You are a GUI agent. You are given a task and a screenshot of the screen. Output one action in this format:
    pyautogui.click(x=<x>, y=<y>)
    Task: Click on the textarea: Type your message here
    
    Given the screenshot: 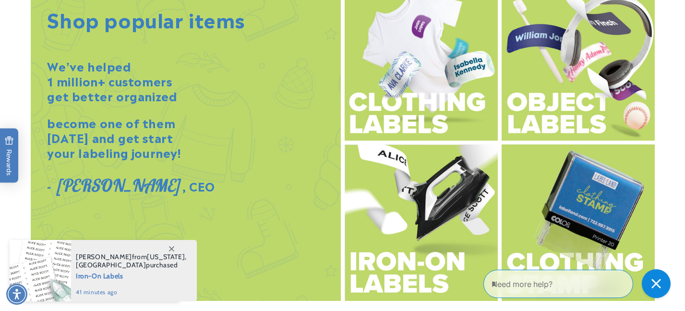 What is the action you would take?
    pyautogui.click(x=66, y=18)
    